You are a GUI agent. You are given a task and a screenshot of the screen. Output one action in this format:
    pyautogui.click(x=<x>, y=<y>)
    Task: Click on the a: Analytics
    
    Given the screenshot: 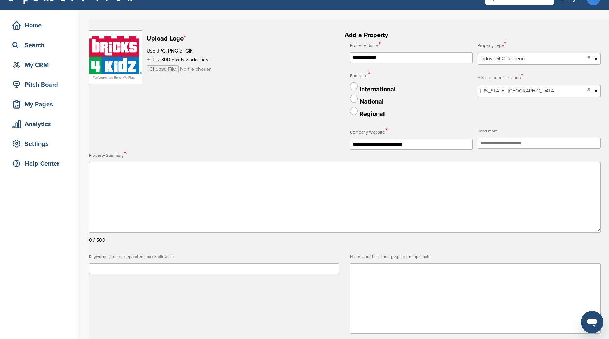 What is the action you would take?
    pyautogui.click(x=39, y=124)
    